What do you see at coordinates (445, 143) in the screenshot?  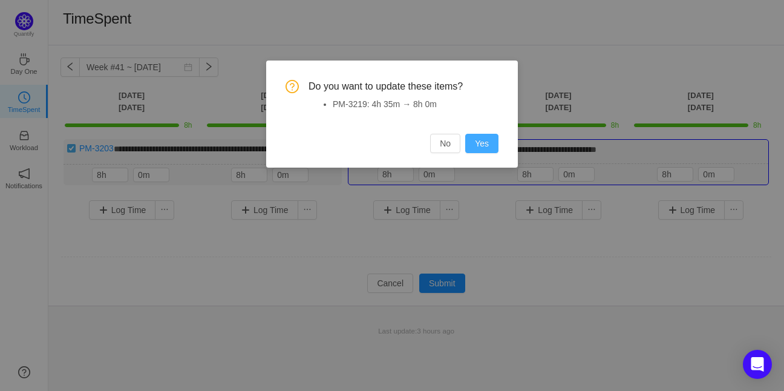 I see `button: No` at bounding box center [445, 143].